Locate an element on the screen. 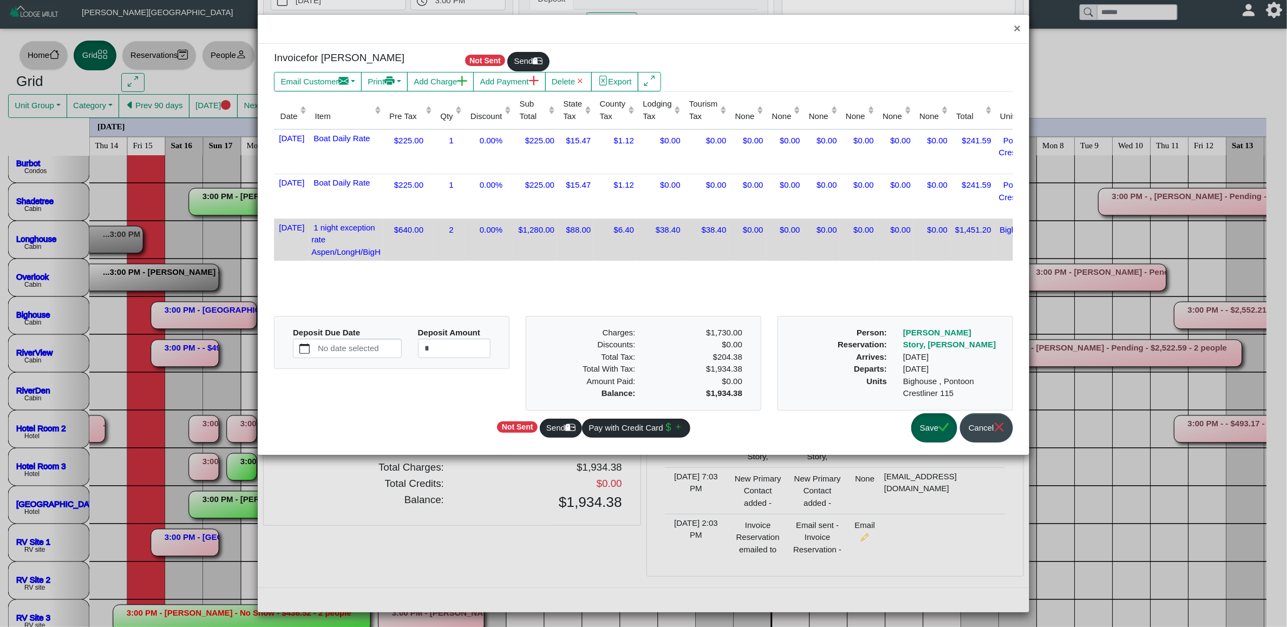 The image size is (1287, 627). span: Boat Daily Rate is located at coordinates (340, 137).